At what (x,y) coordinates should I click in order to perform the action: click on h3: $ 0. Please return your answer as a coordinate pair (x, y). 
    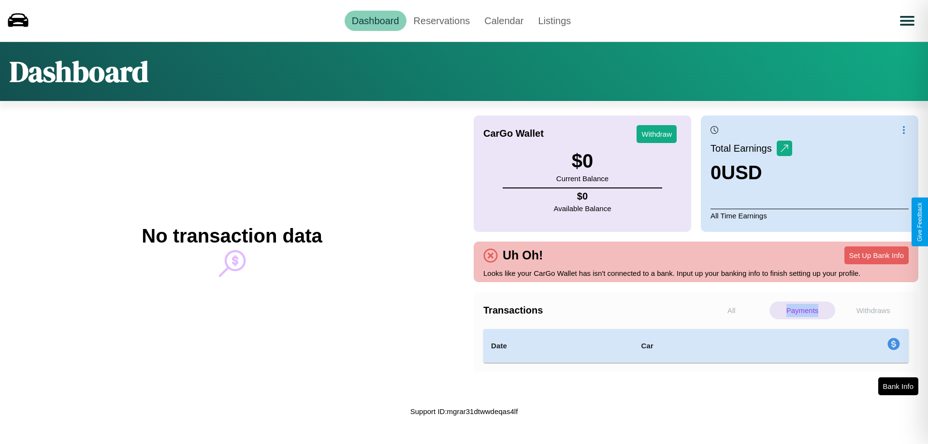
    Looking at the image, I should click on (582, 161).